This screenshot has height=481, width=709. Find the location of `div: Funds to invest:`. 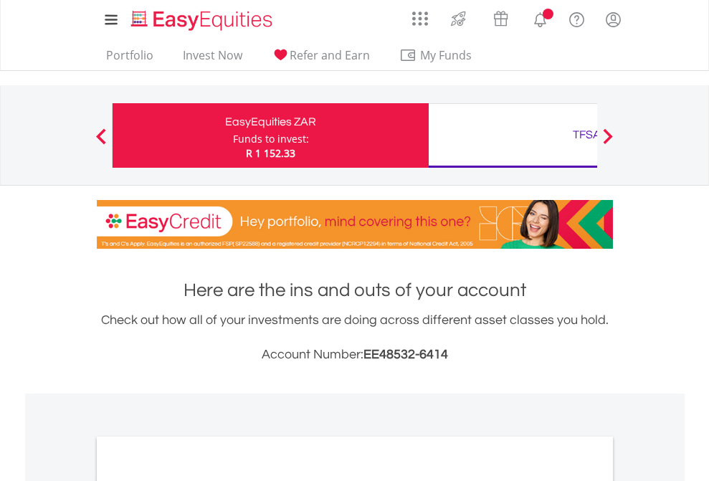

div: Funds to invest: is located at coordinates (271, 139).